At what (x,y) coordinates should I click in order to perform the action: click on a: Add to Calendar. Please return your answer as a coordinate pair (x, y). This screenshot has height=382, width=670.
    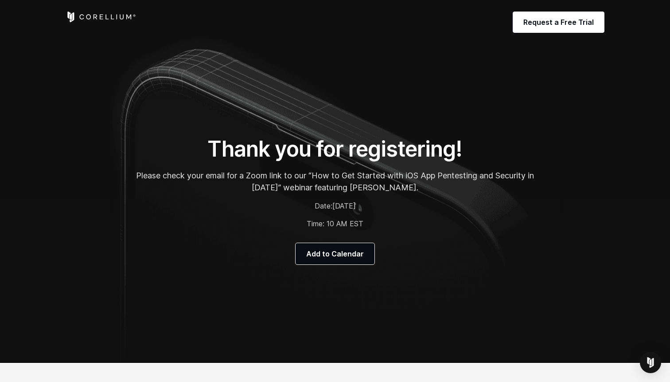
    Looking at the image, I should click on (335, 254).